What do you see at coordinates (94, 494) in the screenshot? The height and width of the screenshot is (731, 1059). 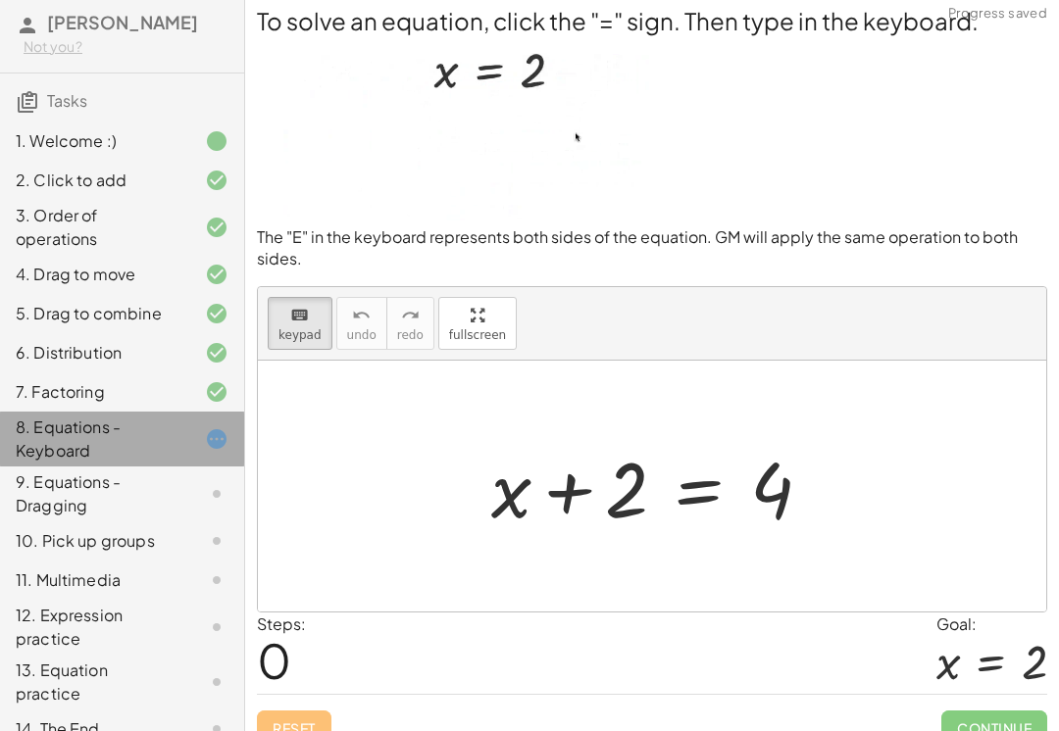 I see `div: 9. Equations - Dragging` at bounding box center [94, 494].